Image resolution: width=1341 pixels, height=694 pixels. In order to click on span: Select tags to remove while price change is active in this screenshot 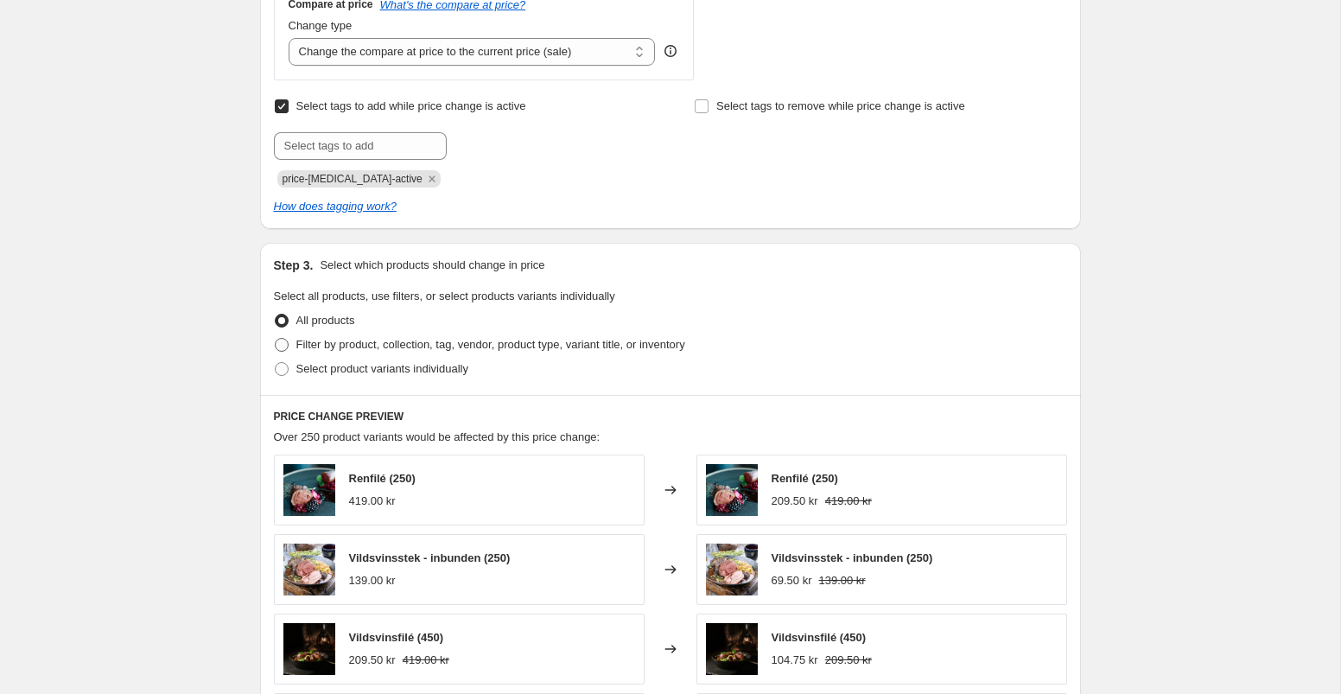, I will do `click(841, 105)`.